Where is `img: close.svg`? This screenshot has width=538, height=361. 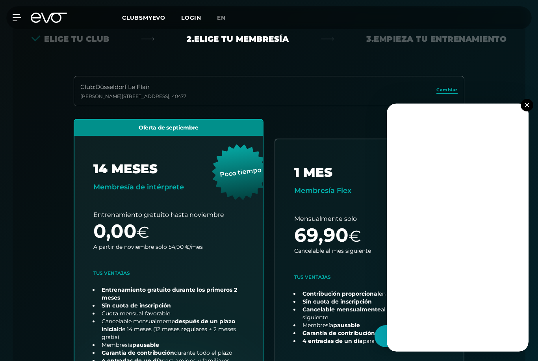
img: close.svg is located at coordinates (526, 105).